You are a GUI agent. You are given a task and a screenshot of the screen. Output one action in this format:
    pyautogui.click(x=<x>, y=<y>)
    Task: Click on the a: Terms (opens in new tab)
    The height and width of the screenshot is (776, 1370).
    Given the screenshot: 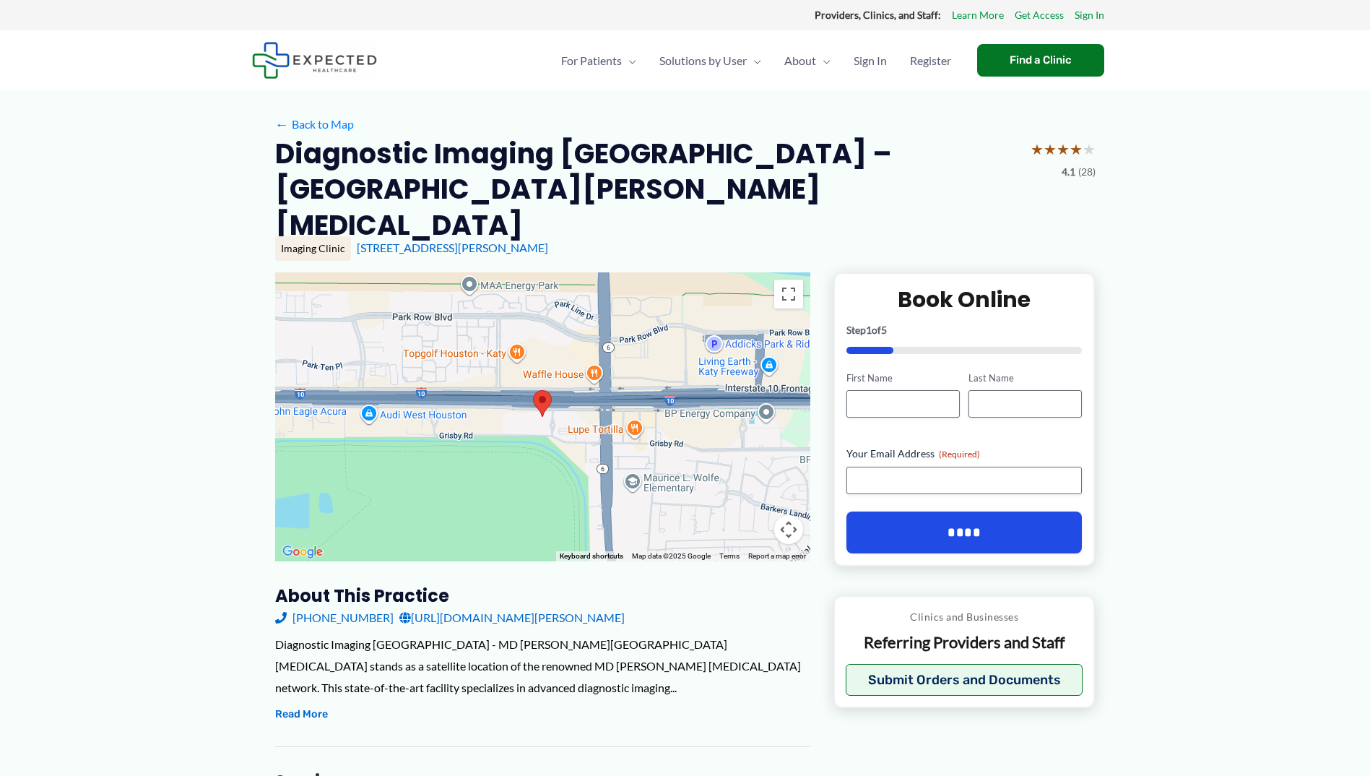 What is the action you would take?
    pyautogui.click(x=729, y=555)
    